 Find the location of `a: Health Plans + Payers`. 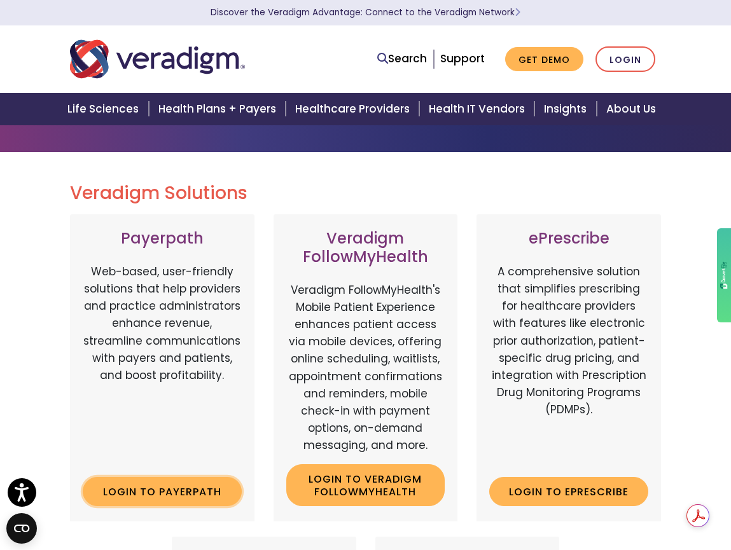

a: Health Plans + Payers is located at coordinates (219, 109).